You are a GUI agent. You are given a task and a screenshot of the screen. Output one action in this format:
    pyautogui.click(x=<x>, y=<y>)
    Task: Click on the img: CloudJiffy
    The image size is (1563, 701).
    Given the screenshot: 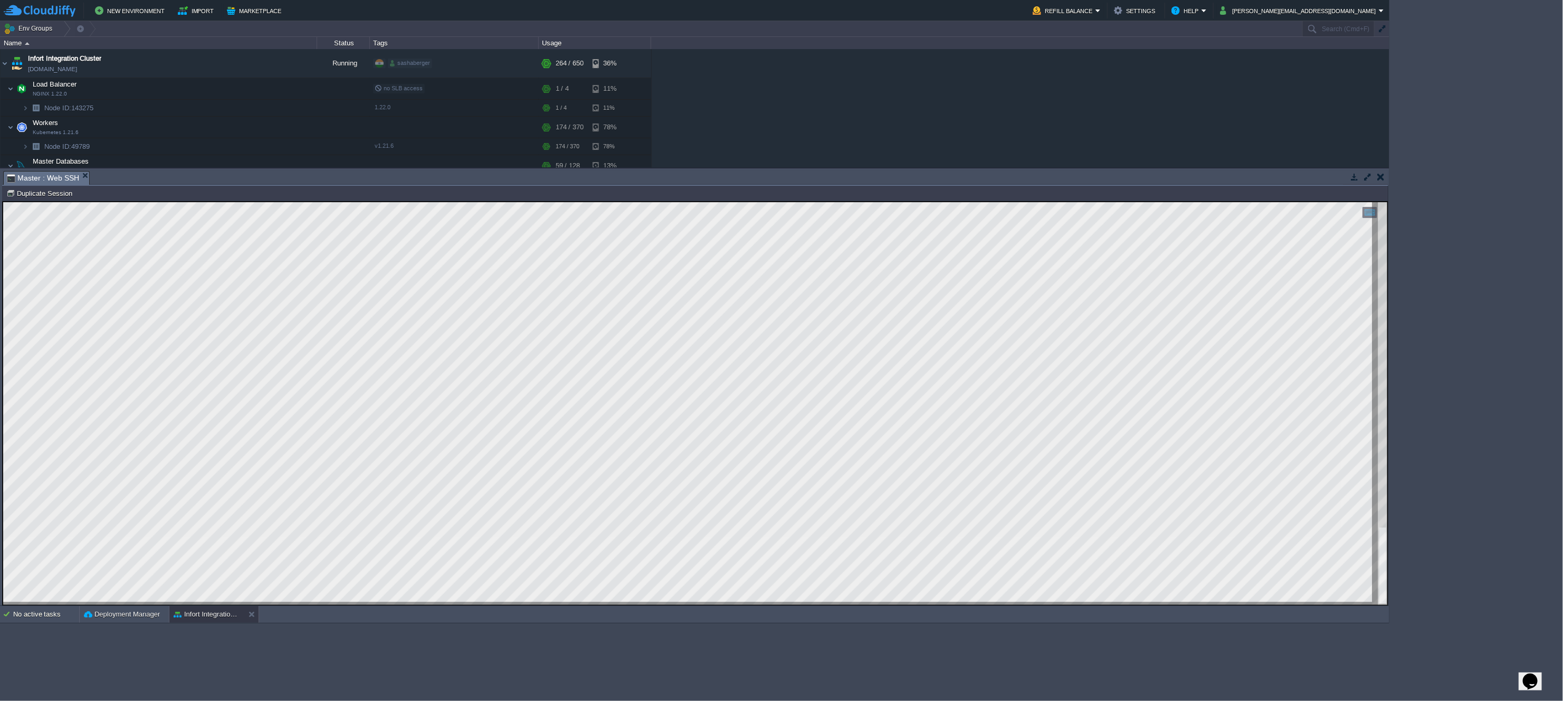 What is the action you would take?
    pyautogui.click(x=40, y=11)
    